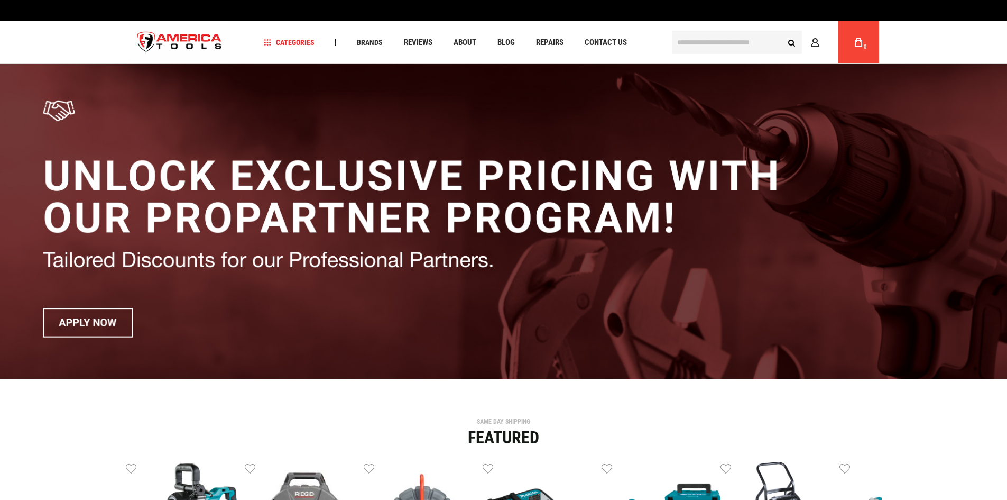  What do you see at coordinates (606, 42) in the screenshot?
I see `span: Contact Us` at bounding box center [606, 42].